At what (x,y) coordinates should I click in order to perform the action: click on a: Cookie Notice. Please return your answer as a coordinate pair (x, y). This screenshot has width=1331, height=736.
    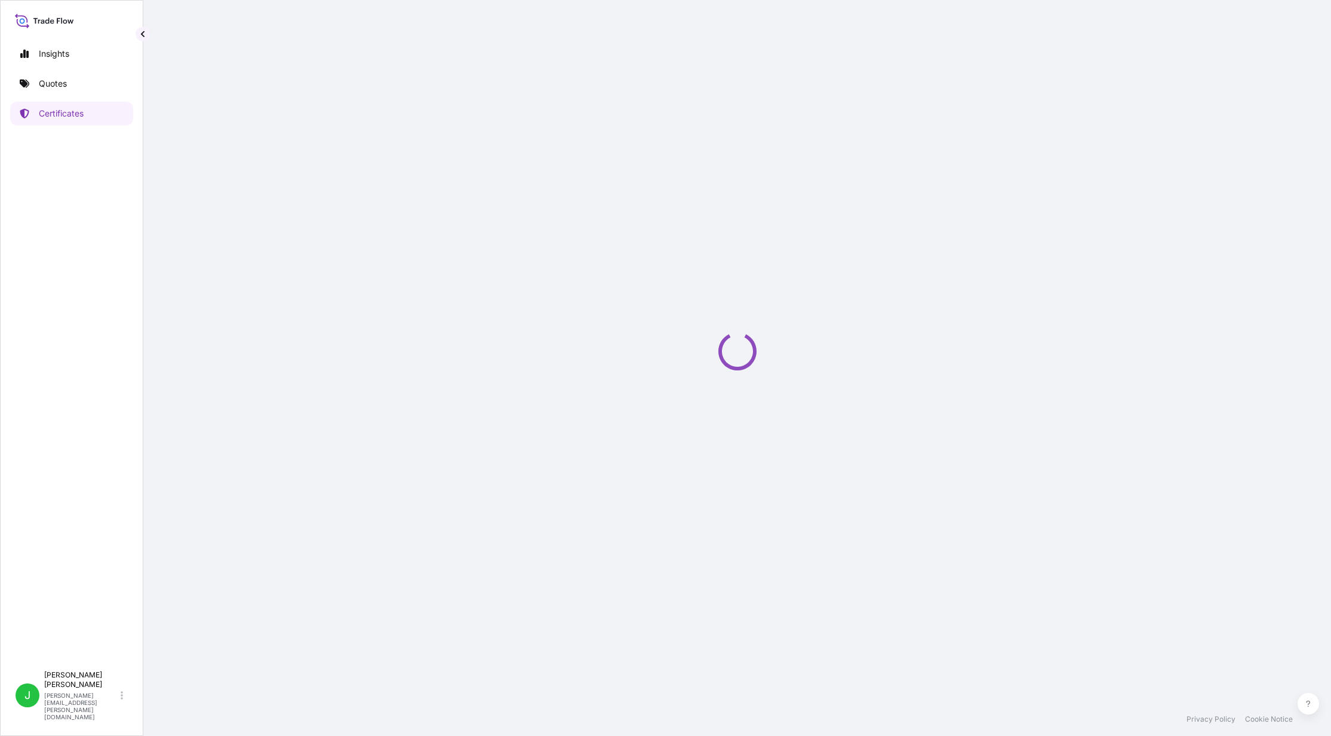
    Looking at the image, I should click on (1269, 719).